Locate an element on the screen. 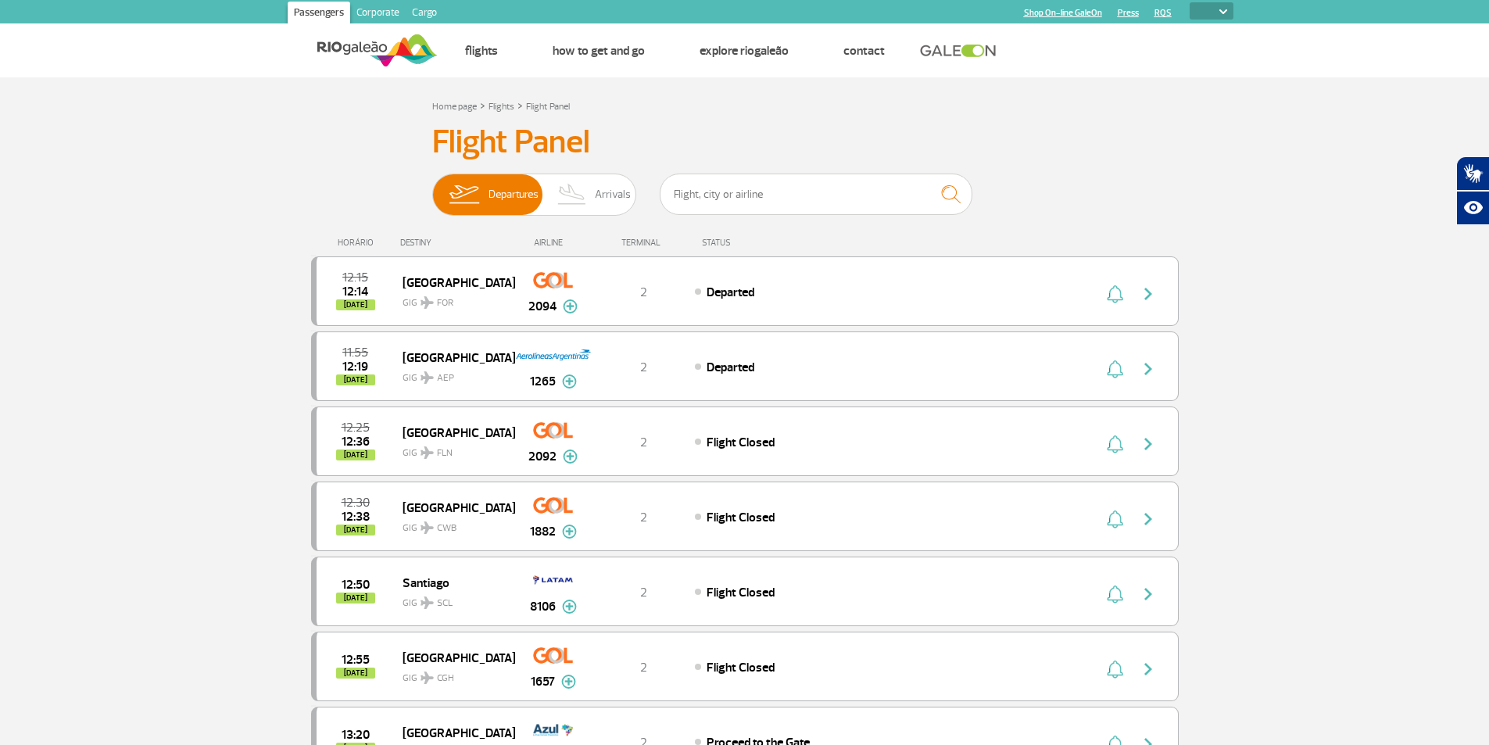 This screenshot has height=745, width=1489. div: HORÁRIO is located at coordinates (358, 242).